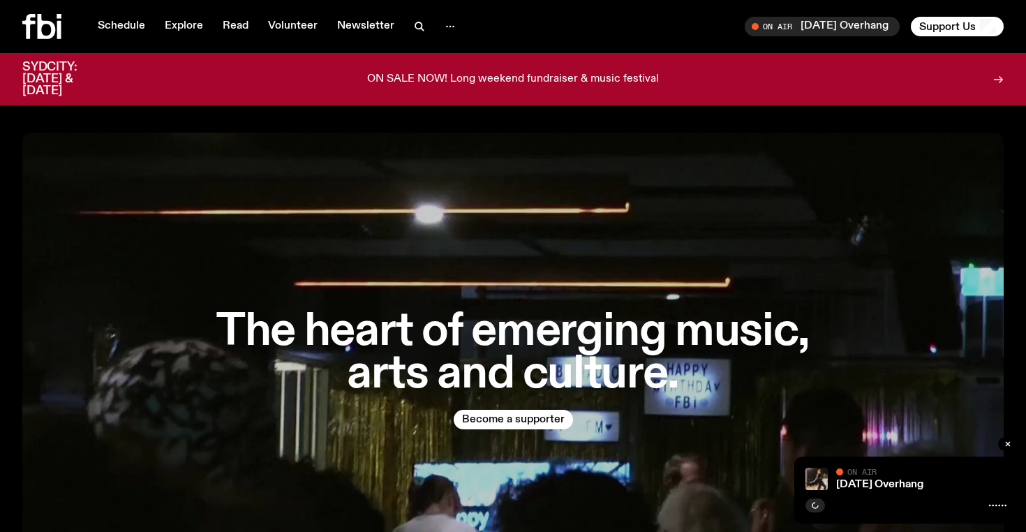 The height and width of the screenshot is (532, 1026). Describe the element at coordinates (366, 27) in the screenshot. I see `a: Newsletter` at that location.